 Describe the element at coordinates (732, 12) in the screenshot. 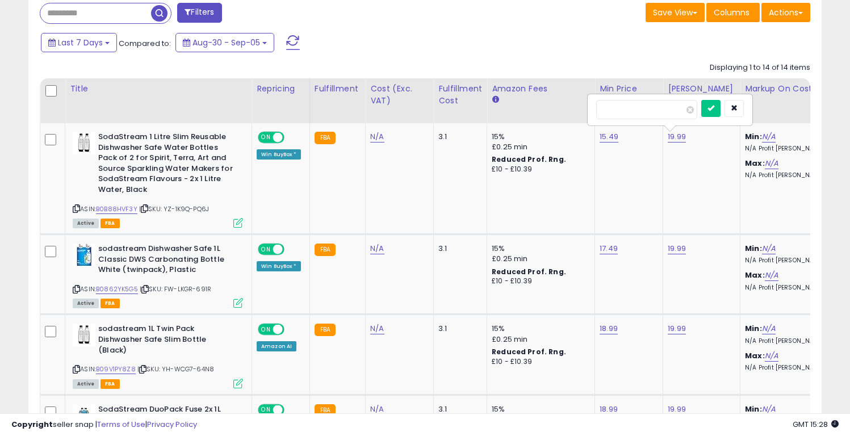

I see `span: Columns` at that location.